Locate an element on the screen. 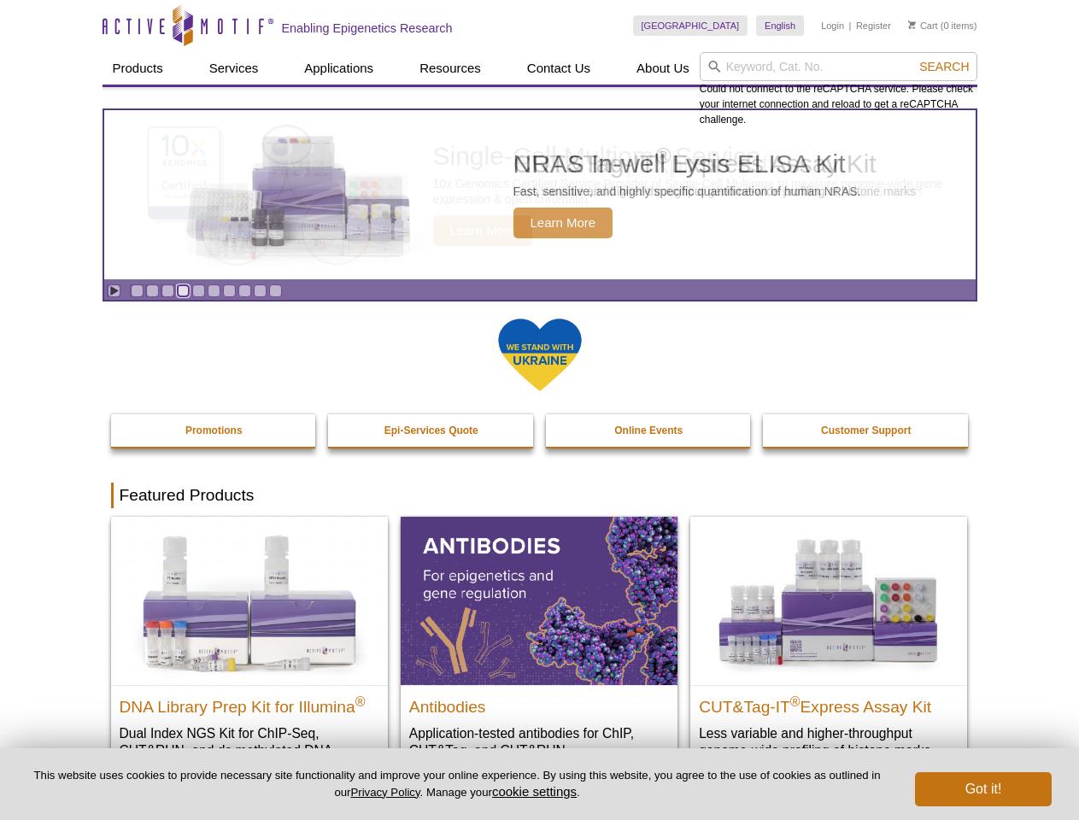 This screenshot has width=1079, height=820. strong: Promotions is located at coordinates (213, 430).